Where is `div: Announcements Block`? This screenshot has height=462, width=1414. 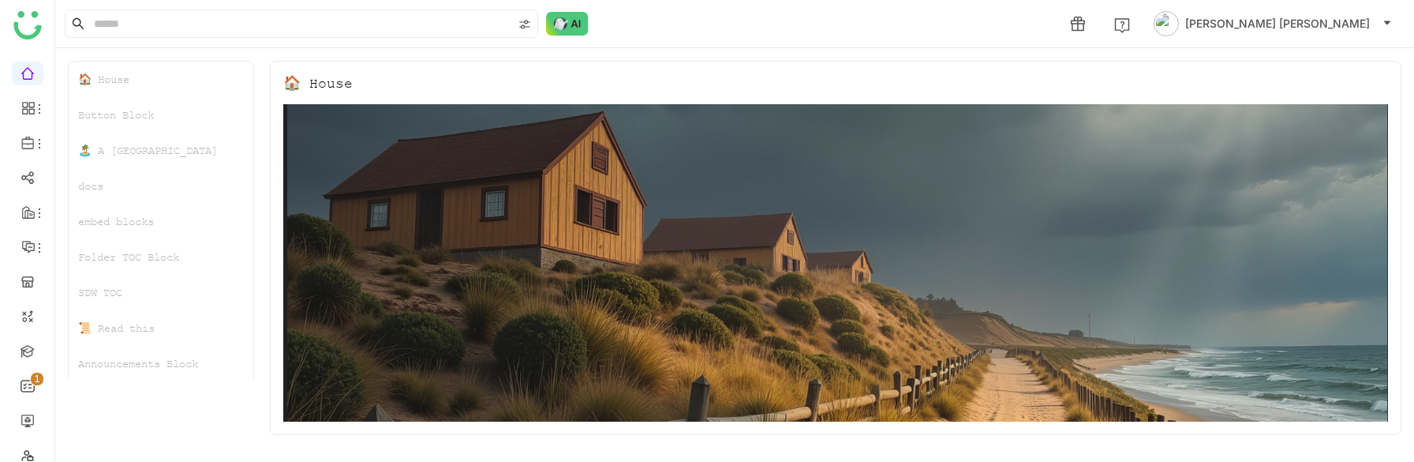 div: Announcements Block is located at coordinates (161, 363).